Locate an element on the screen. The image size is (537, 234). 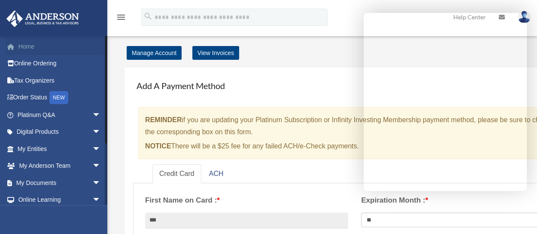
i: menu is located at coordinates (121, 17).